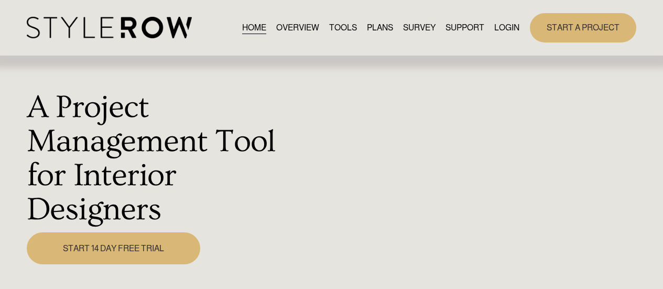 This screenshot has height=289, width=663. Describe the element at coordinates (583, 27) in the screenshot. I see `a: START A PROJECT` at that location.